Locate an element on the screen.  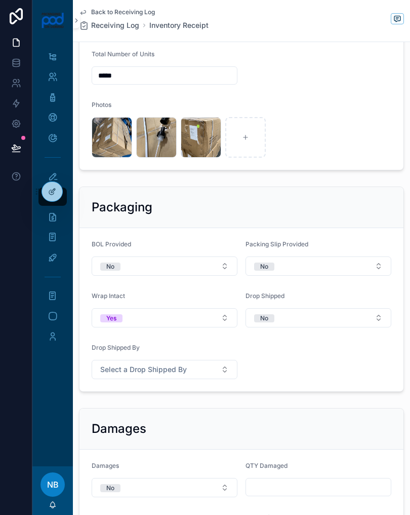
span: Total Number of Units is located at coordinates (123, 54).